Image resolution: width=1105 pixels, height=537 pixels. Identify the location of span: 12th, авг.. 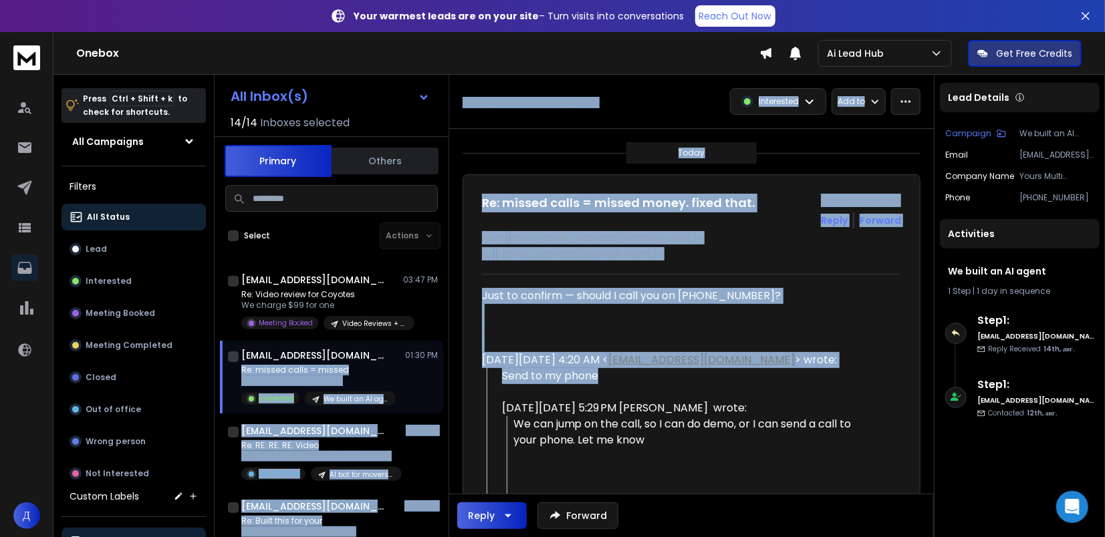
(1042, 413).